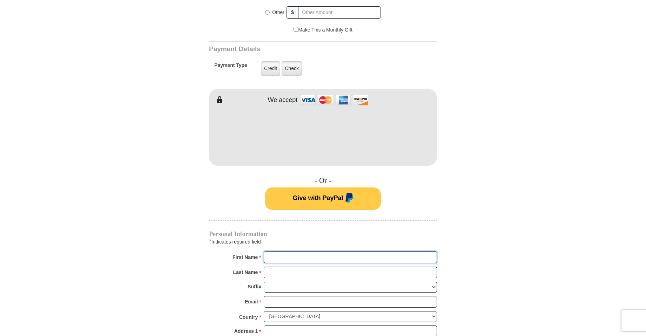 This screenshot has width=646, height=336. Describe the element at coordinates (318, 198) in the screenshot. I see `span: Give with PayPal` at that location.